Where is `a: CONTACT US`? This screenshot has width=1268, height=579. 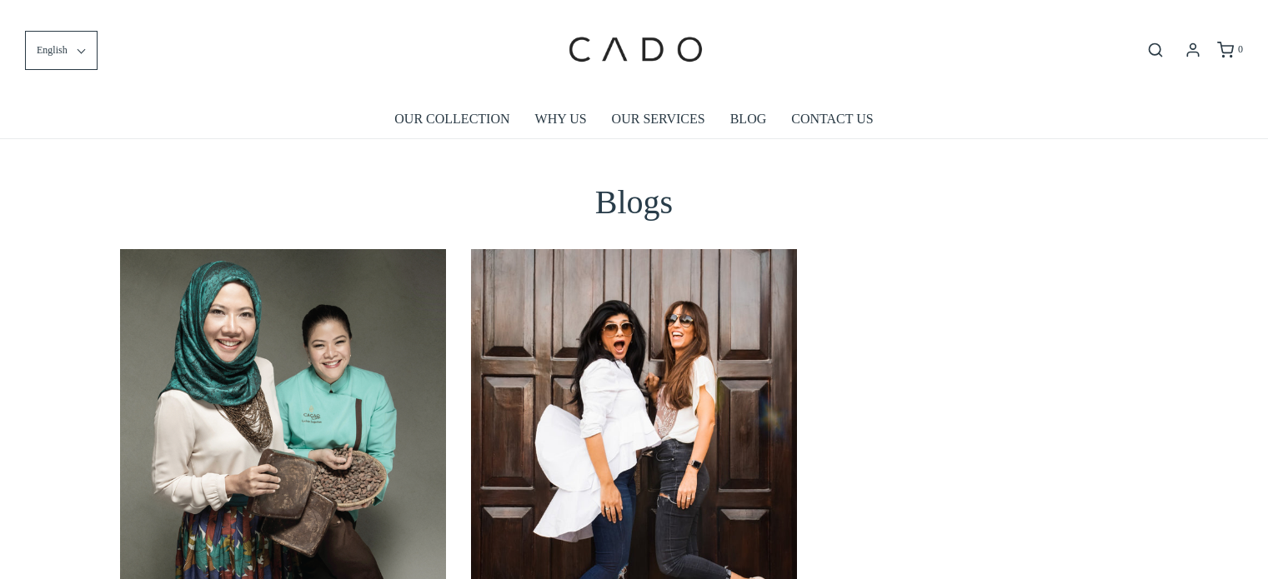 a: CONTACT US is located at coordinates (832, 119).